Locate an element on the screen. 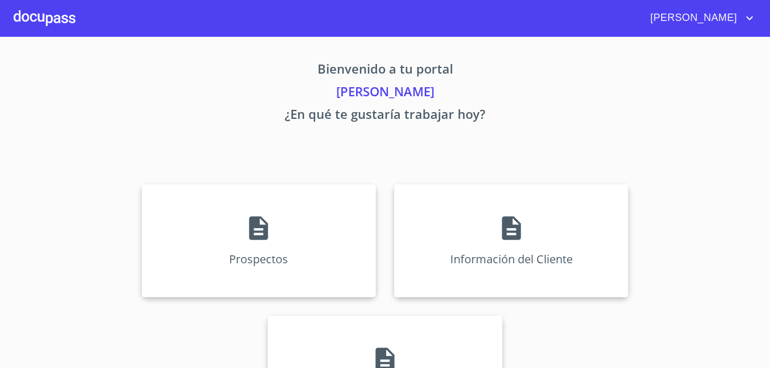  p: ¿En qué te gustaría trabajar hoy? is located at coordinates (385, 116).